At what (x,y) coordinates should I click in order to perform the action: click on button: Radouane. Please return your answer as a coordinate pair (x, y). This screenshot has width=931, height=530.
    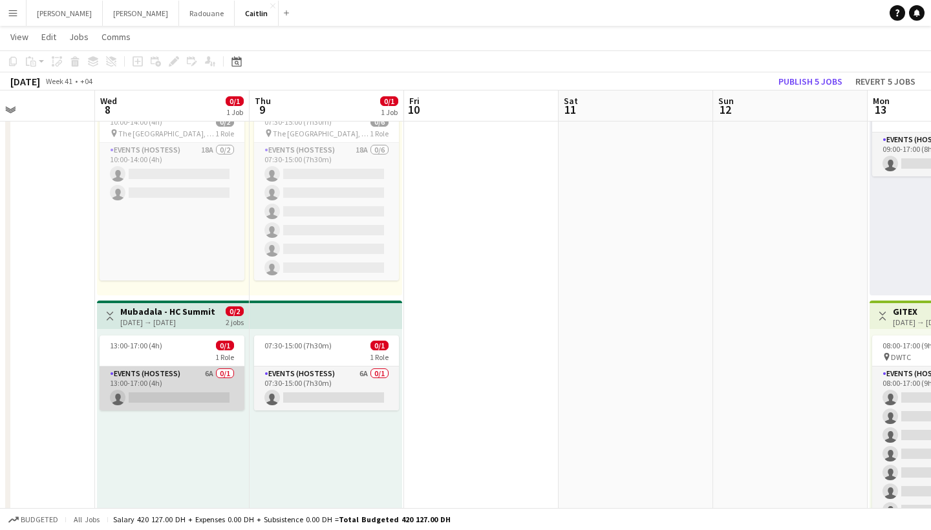
    Looking at the image, I should click on (207, 13).